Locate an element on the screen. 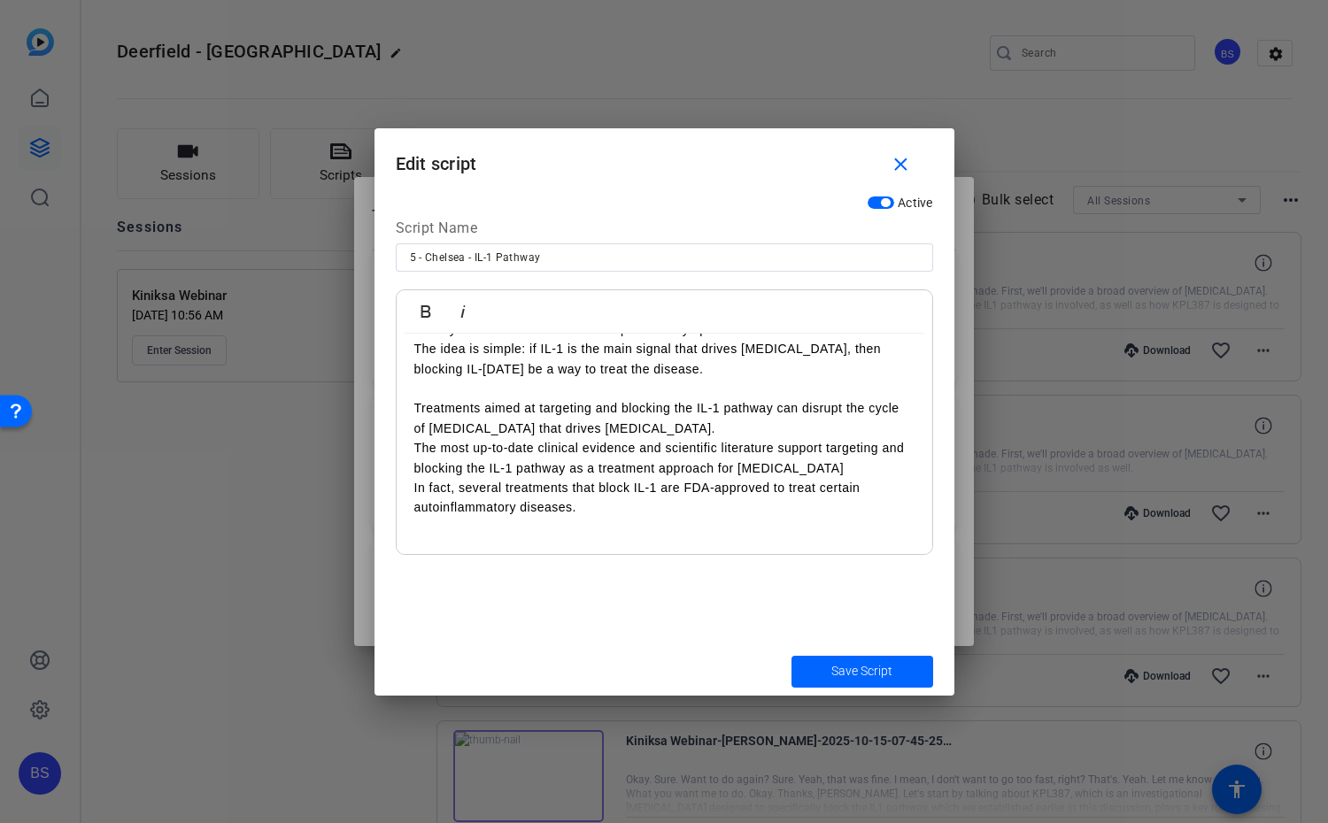  mat-icon: close is located at coordinates (900, 165).